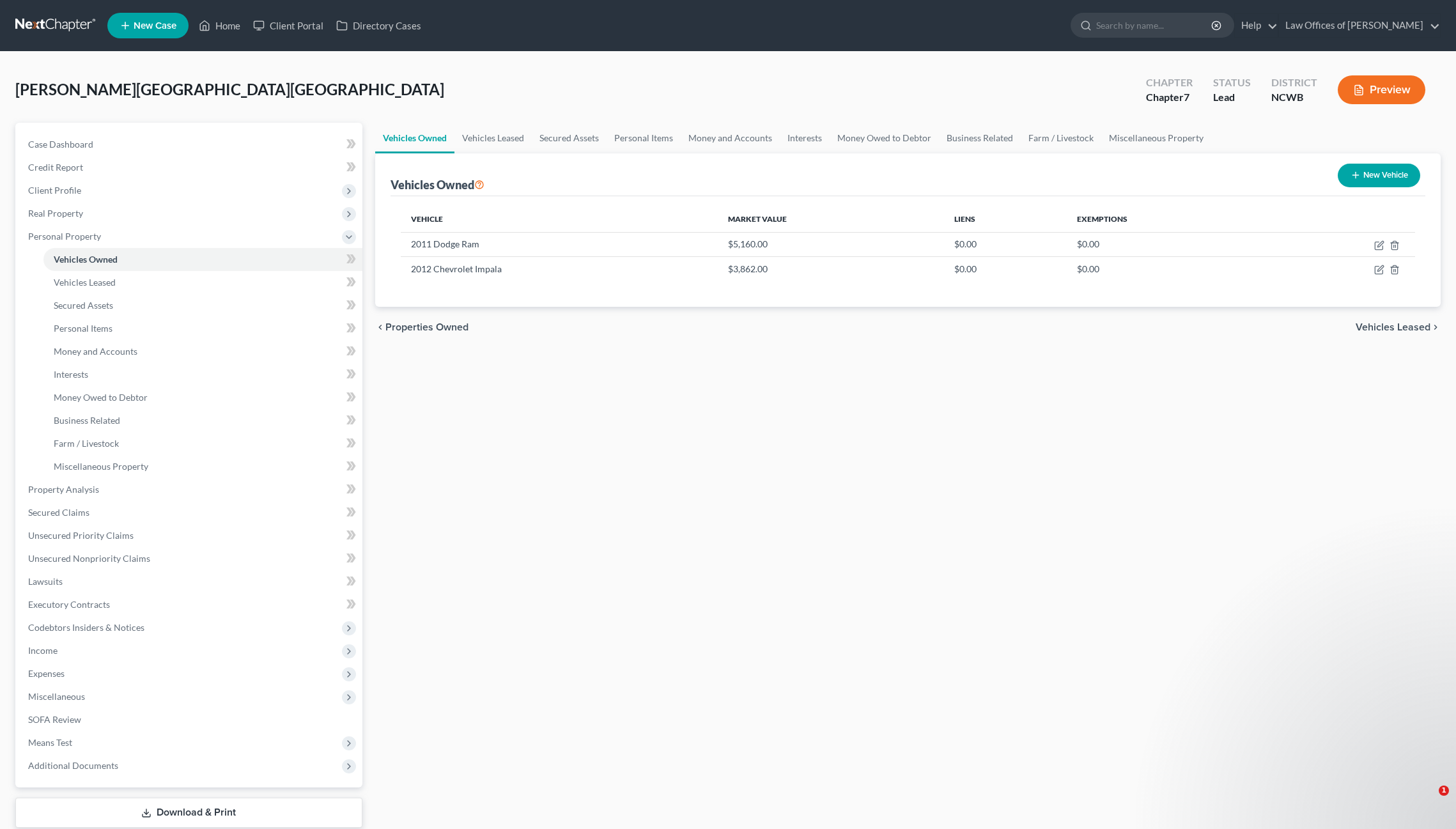  What do you see at coordinates (1005, 220) in the screenshot?
I see `th: Liens` at bounding box center [1005, 220].